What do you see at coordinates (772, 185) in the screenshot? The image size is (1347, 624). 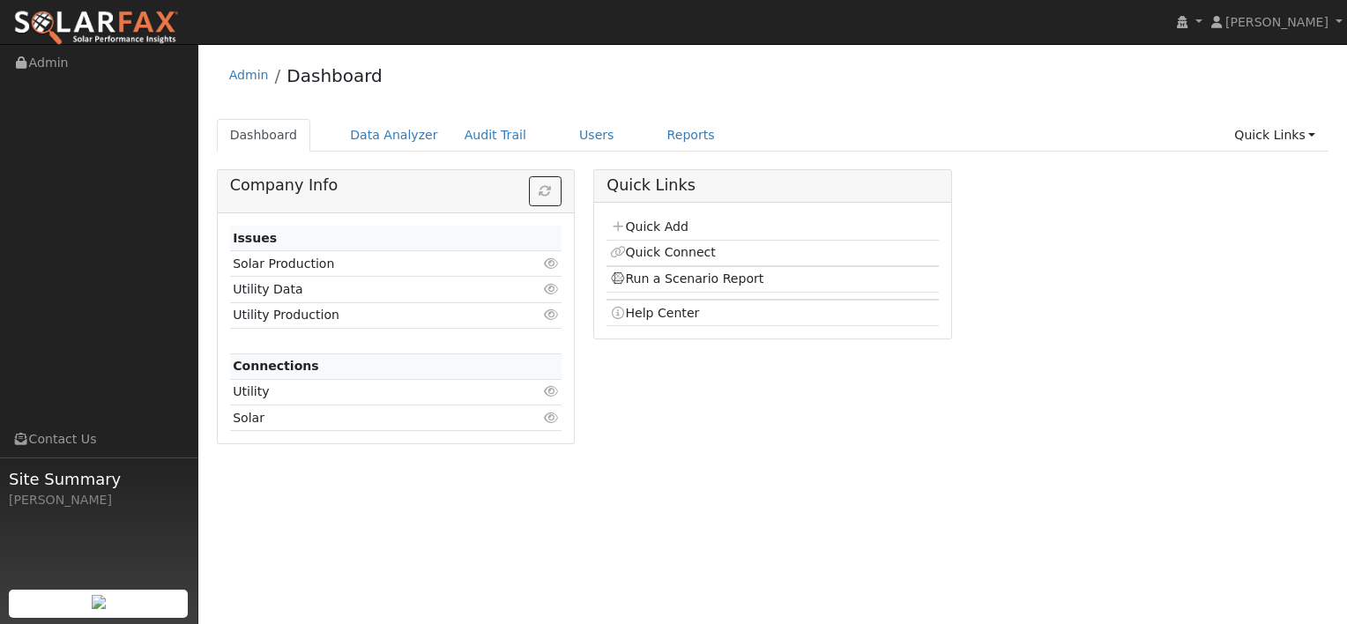 I see `h5: Quick Links` at bounding box center [772, 185].